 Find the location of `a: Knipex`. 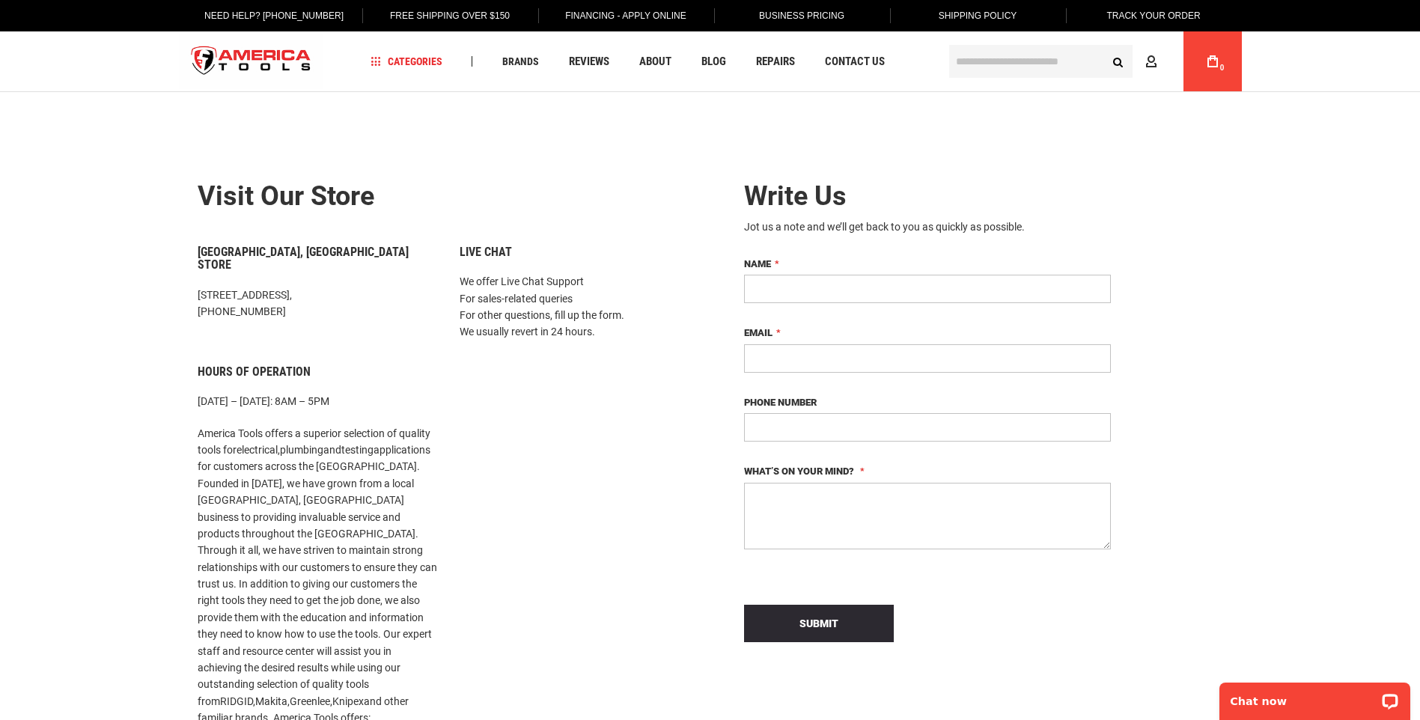

a: Knipex is located at coordinates (348, 701).